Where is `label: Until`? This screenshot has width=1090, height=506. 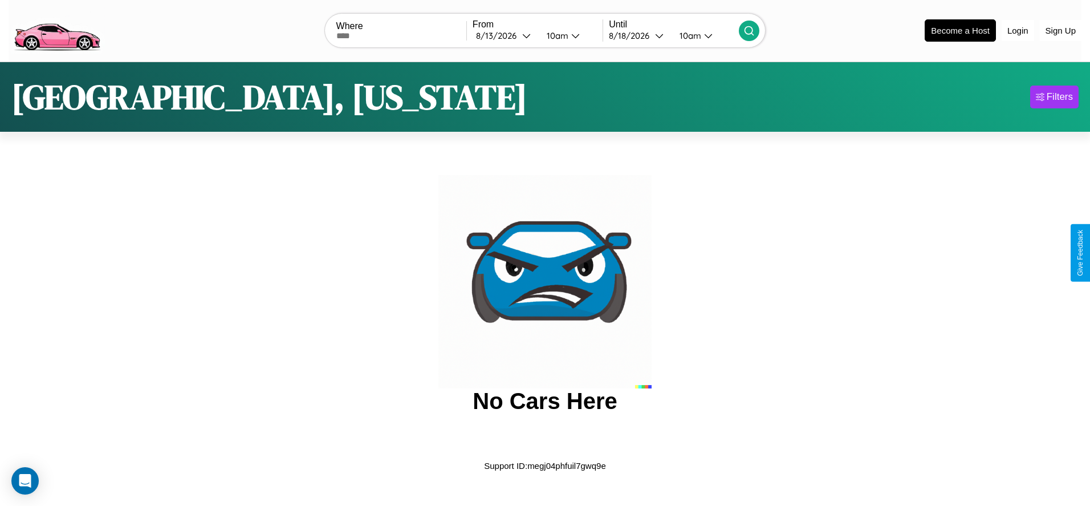
label: Until is located at coordinates (674, 25).